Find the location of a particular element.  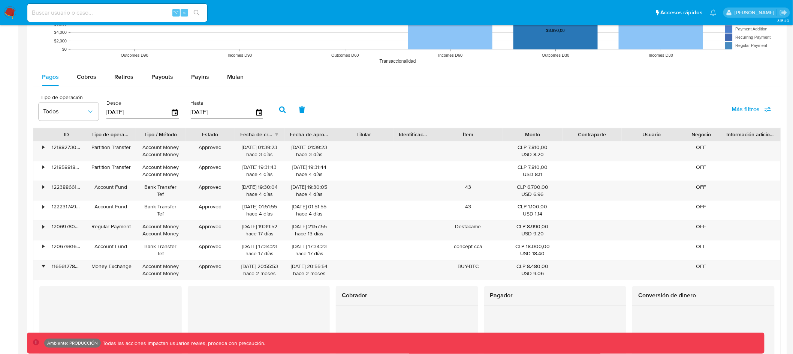

input: Buscar usuario o caso... is located at coordinates (117, 13).